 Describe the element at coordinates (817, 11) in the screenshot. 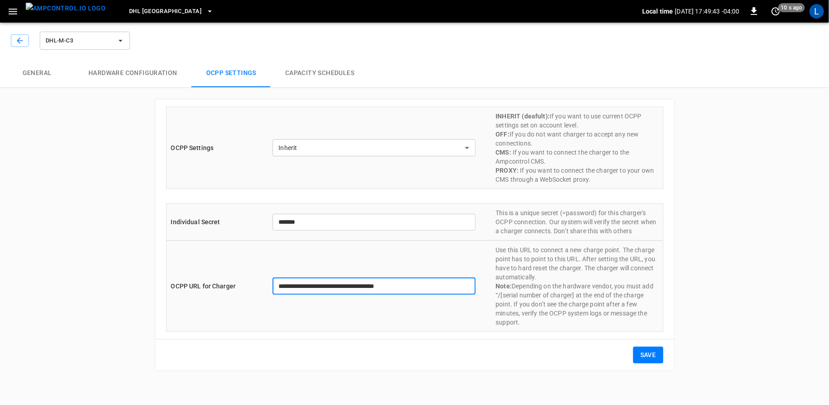

I see `div: profile-icon` at that location.